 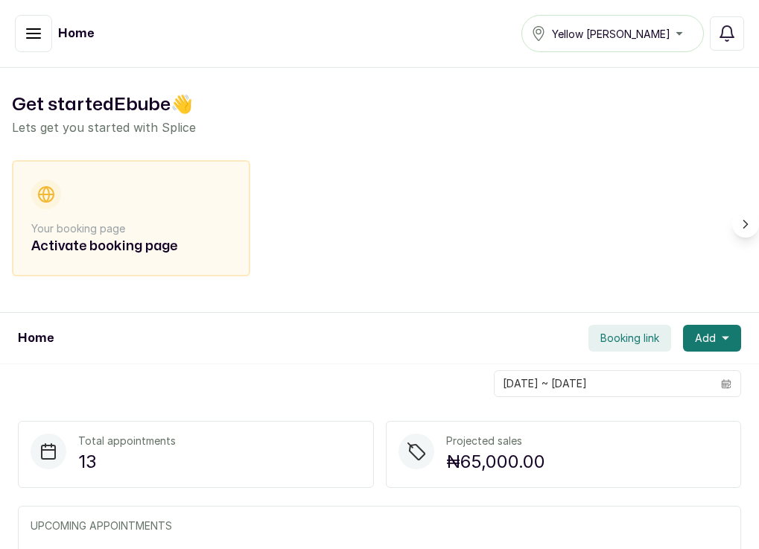 What do you see at coordinates (379, 127) in the screenshot?
I see `p: Lets get you started with Splice` at bounding box center [379, 127].